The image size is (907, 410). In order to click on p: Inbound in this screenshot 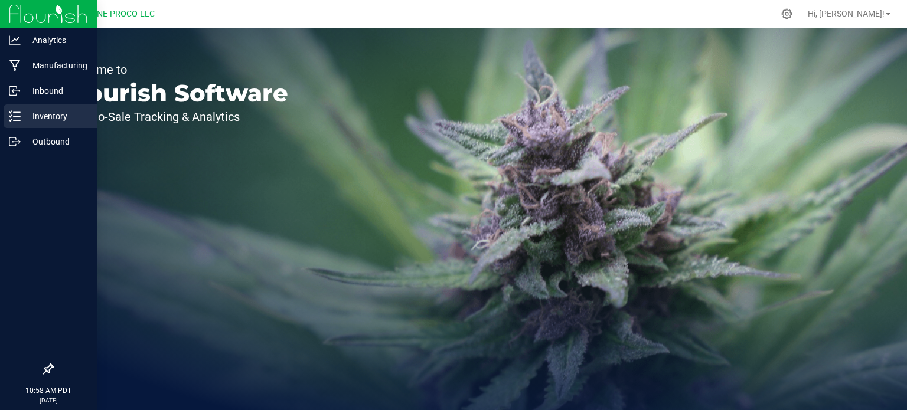, I will do `click(56, 91)`.